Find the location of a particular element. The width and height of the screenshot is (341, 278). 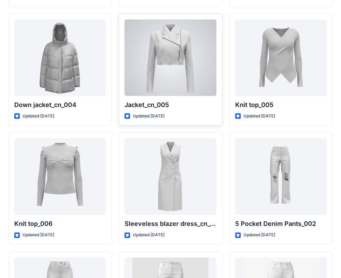

a: Sleeveless blazer dress_cn_001 is located at coordinates (171, 176).